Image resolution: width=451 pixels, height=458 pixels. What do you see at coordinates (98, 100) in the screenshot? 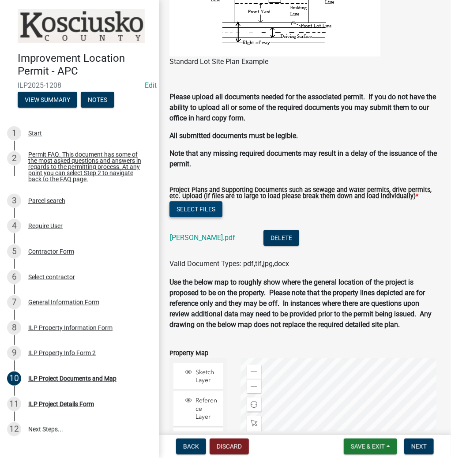
I see `button: Notes` at bounding box center [98, 100].